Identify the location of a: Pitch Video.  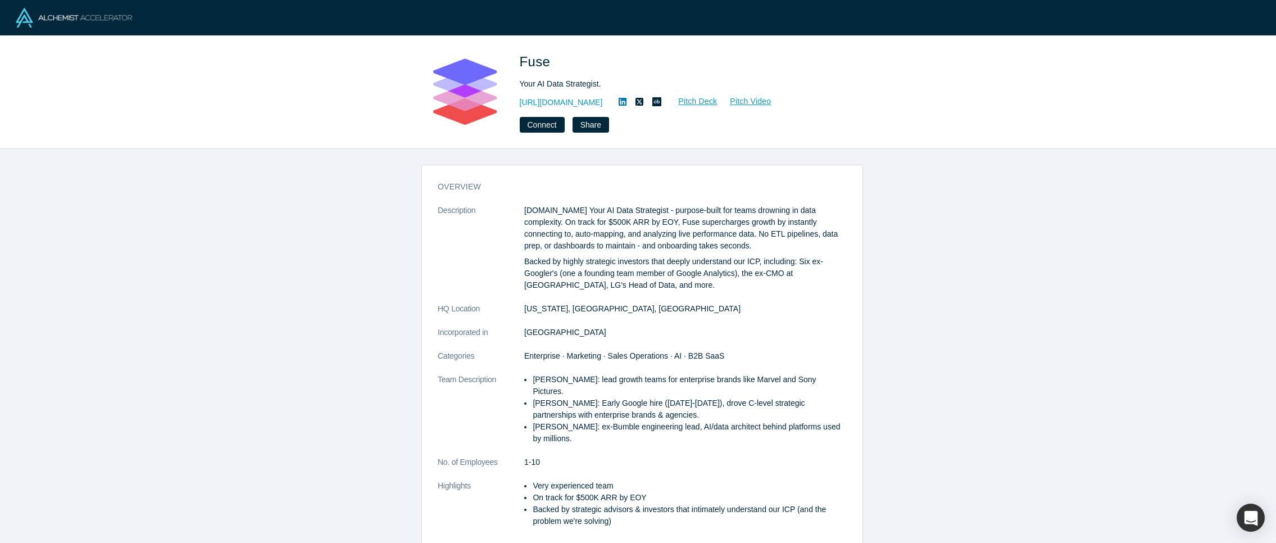
(745, 101).